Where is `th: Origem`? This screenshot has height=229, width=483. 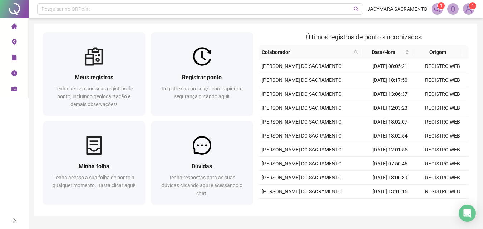 th: Origem is located at coordinates (438, 52).